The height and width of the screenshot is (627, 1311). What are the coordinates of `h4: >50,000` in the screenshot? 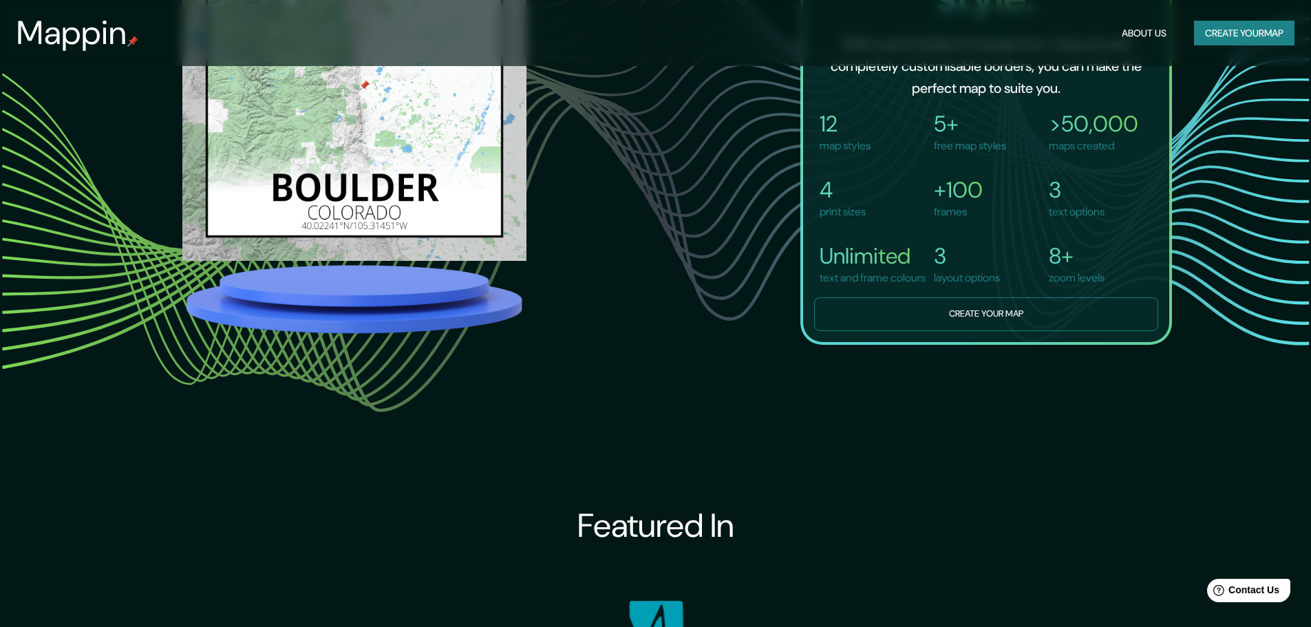 It's located at (1094, 124).